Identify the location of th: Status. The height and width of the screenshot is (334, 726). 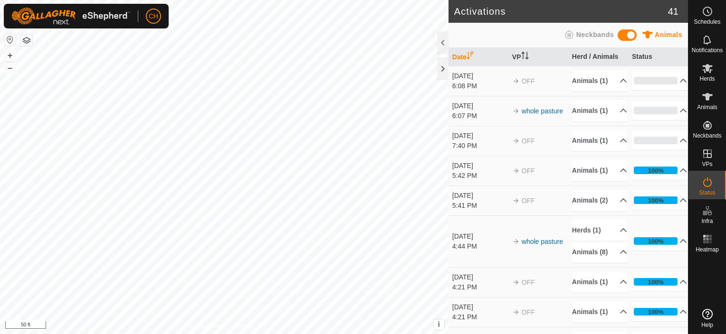
(658, 57).